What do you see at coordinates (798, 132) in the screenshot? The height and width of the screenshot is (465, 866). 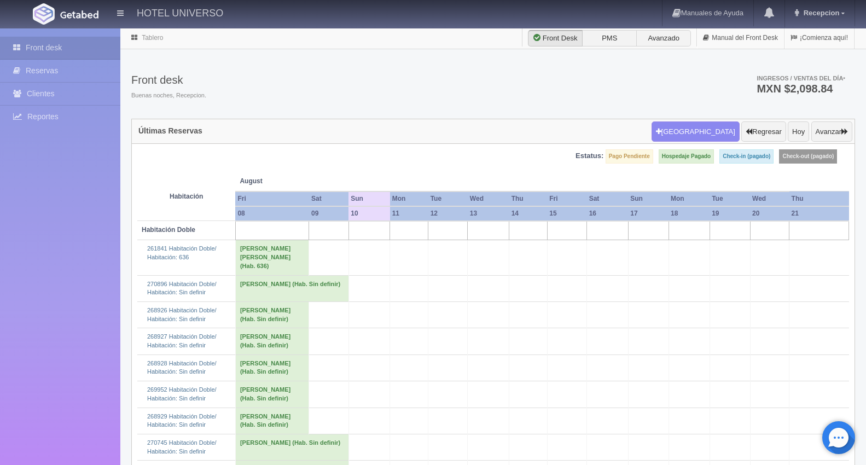 I see `button: Hoy` at bounding box center [798, 132].